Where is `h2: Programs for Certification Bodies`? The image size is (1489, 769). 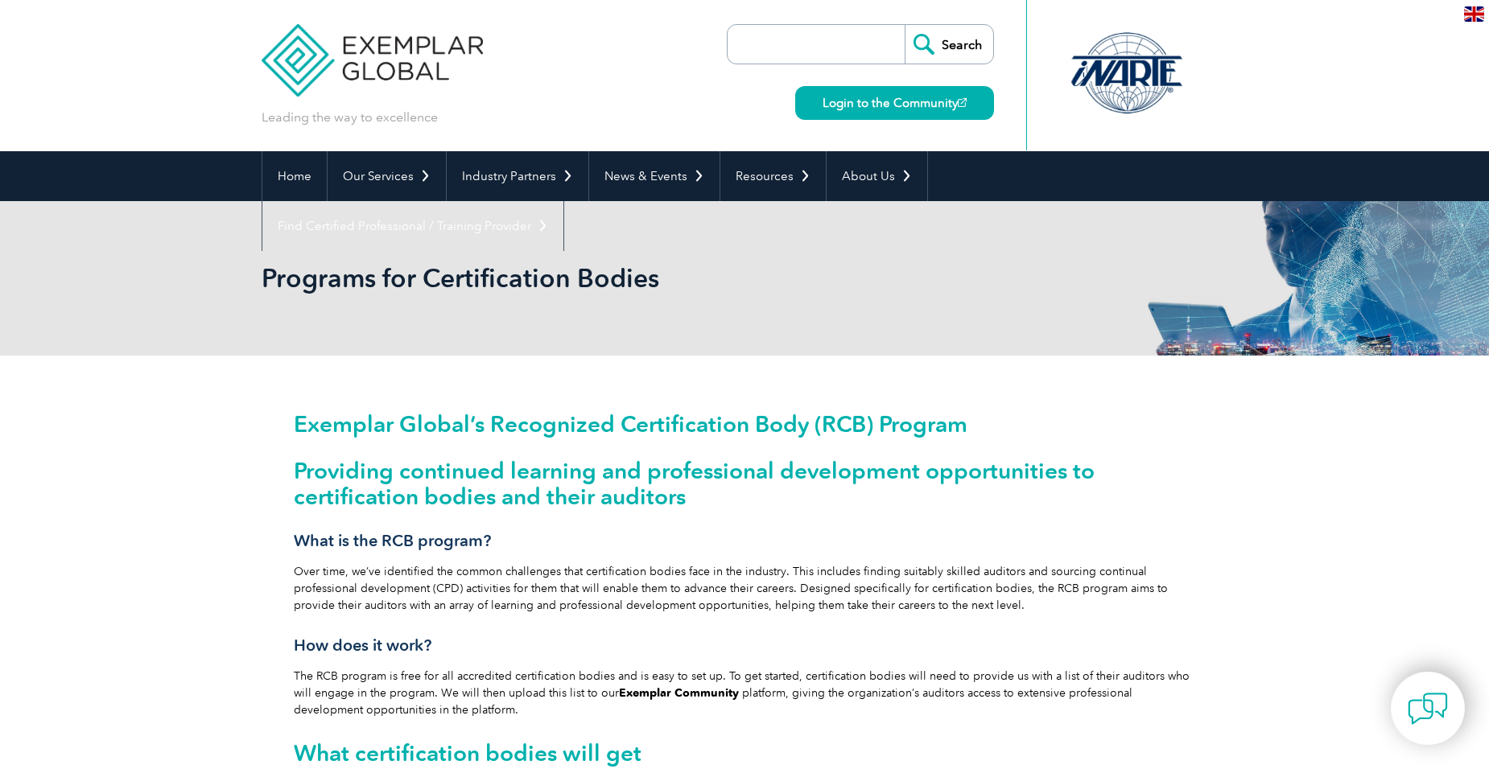 h2: Programs for Certification Bodies is located at coordinates (599, 278).